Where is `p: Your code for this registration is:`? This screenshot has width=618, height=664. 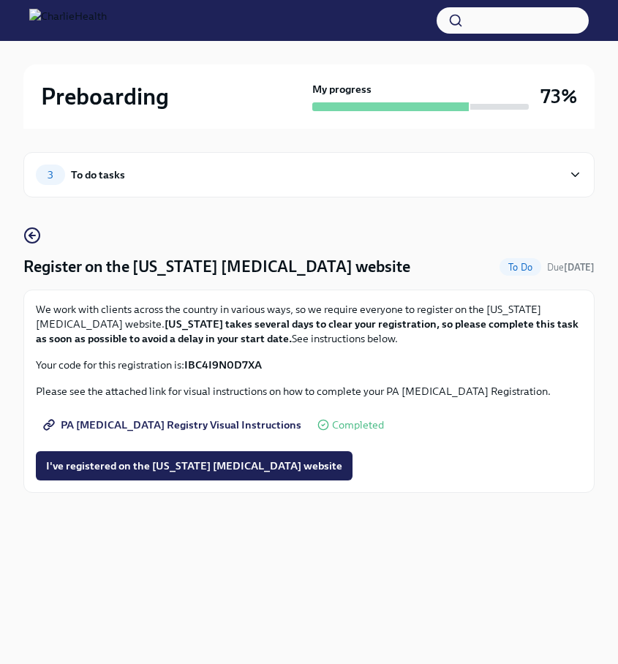 p: Your code for this registration is: is located at coordinates (309, 365).